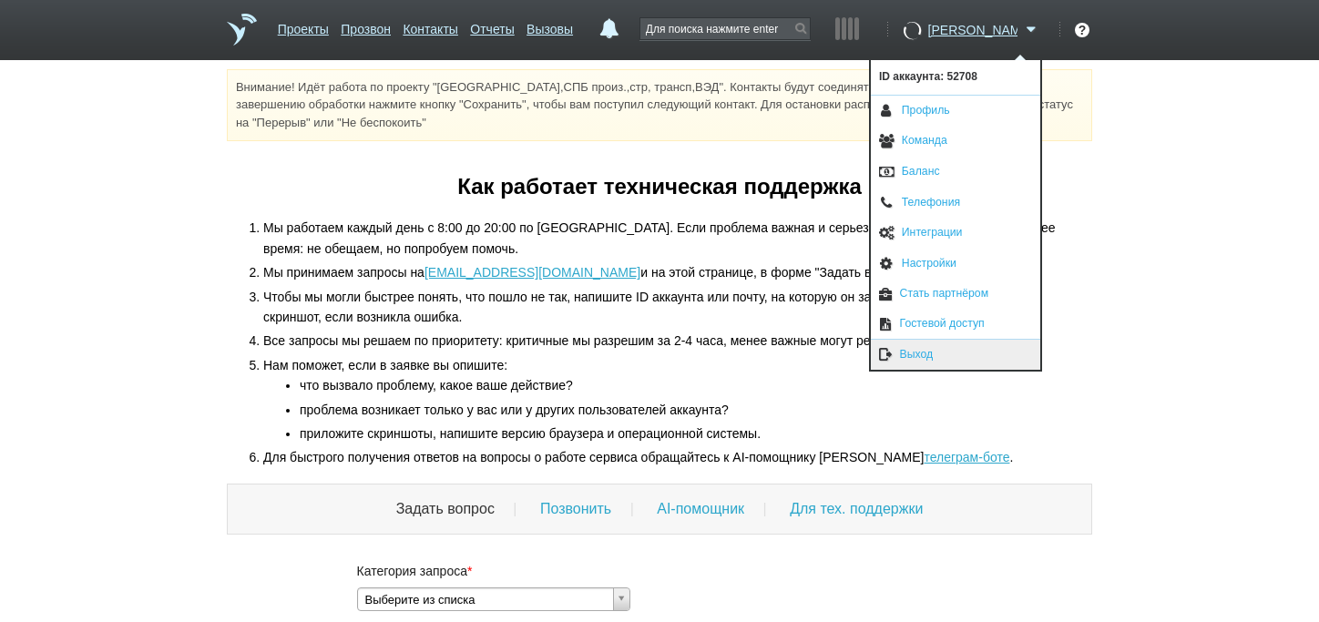  I want to click on a: Отчеты, so click(492, 26).